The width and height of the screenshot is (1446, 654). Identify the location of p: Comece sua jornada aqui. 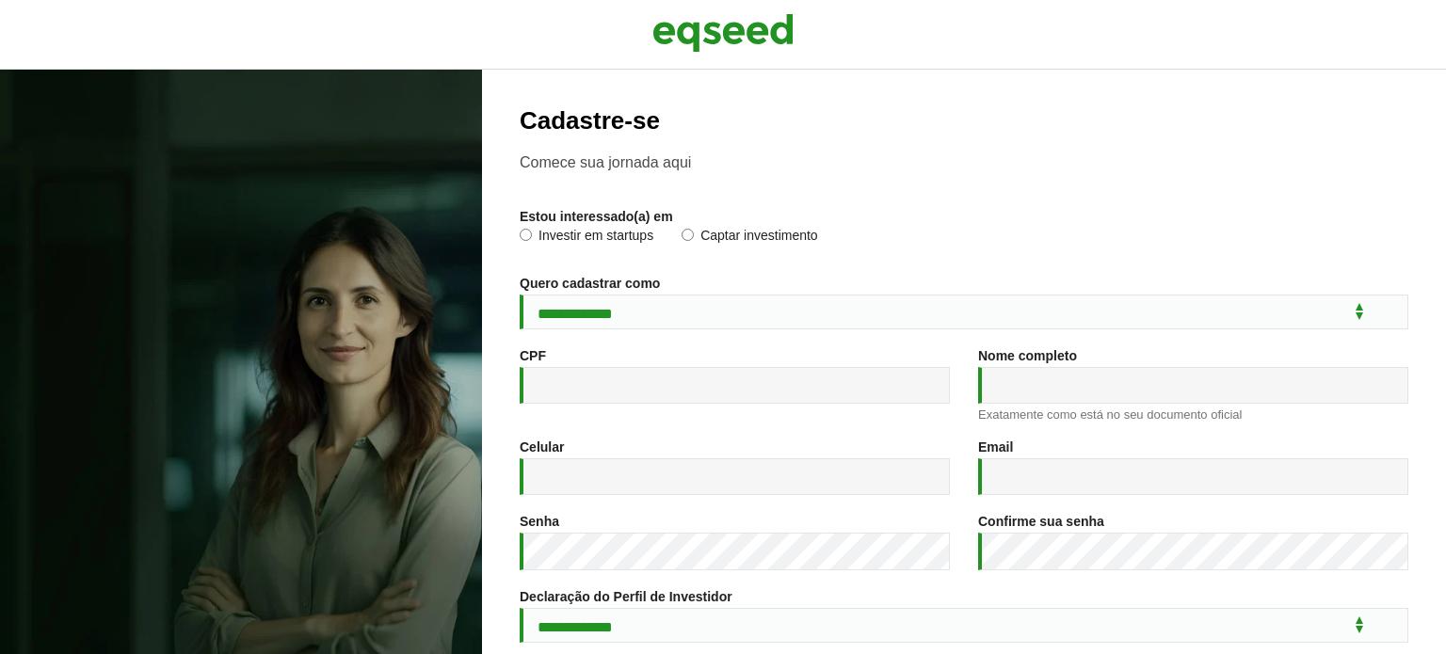
(964, 162).